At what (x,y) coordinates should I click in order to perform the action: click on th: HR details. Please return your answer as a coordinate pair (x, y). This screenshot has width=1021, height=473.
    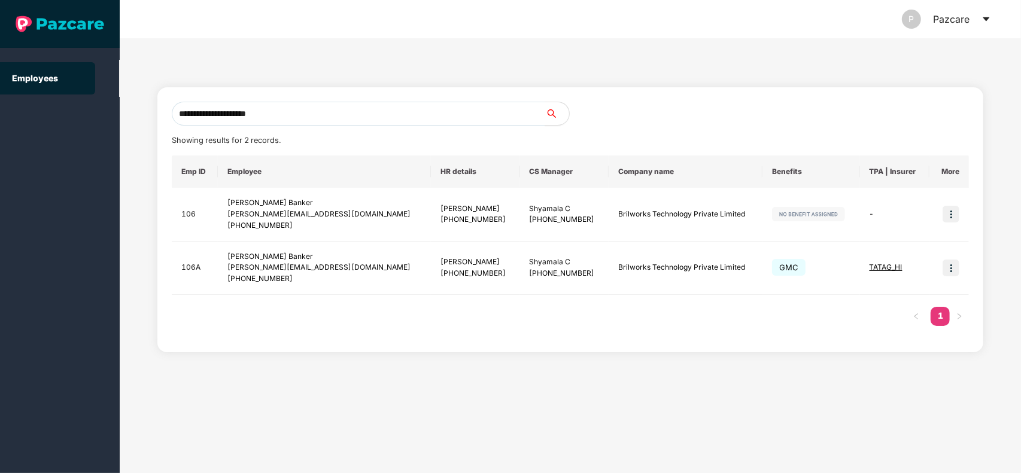
    Looking at the image, I should click on (475, 172).